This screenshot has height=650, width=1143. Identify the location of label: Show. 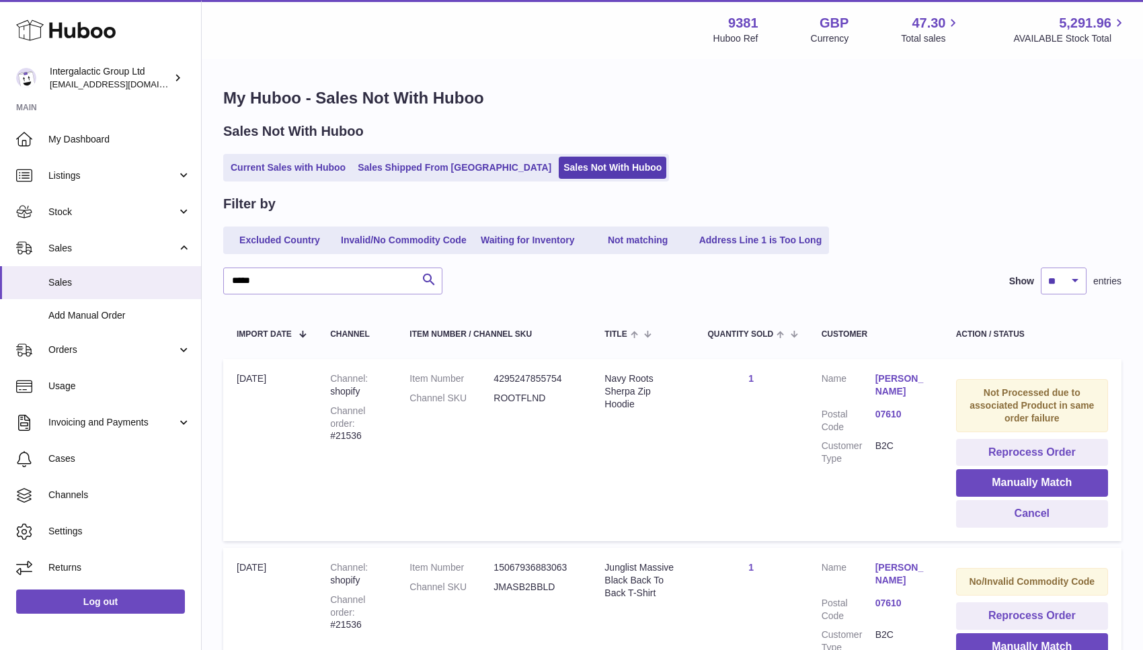
(1022, 281).